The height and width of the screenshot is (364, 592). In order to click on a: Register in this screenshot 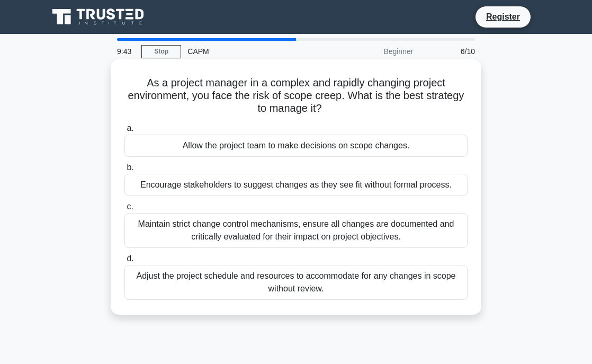, I will do `click(503, 16)`.